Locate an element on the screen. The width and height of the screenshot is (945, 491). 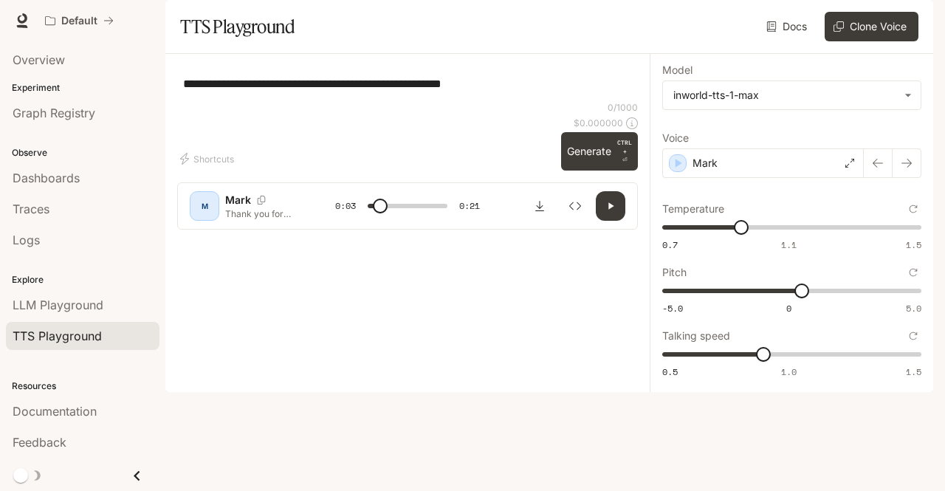
span: 0:03 is located at coordinates (345, 206).